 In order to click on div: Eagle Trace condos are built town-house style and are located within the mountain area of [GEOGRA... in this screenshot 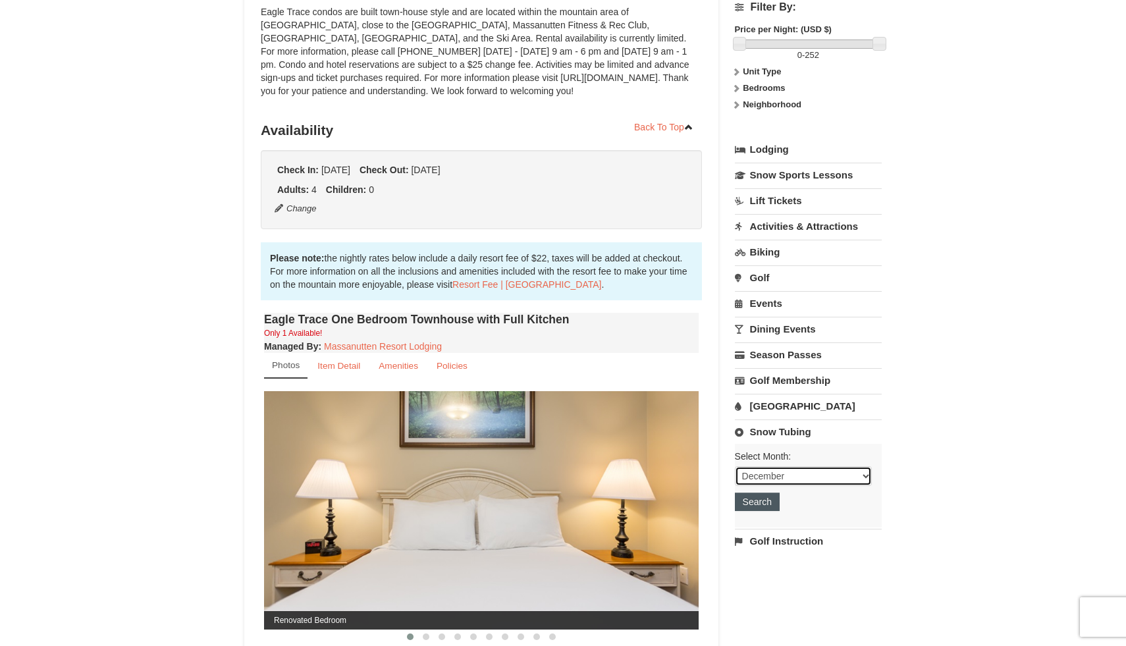, I will do `click(481, 58)`.